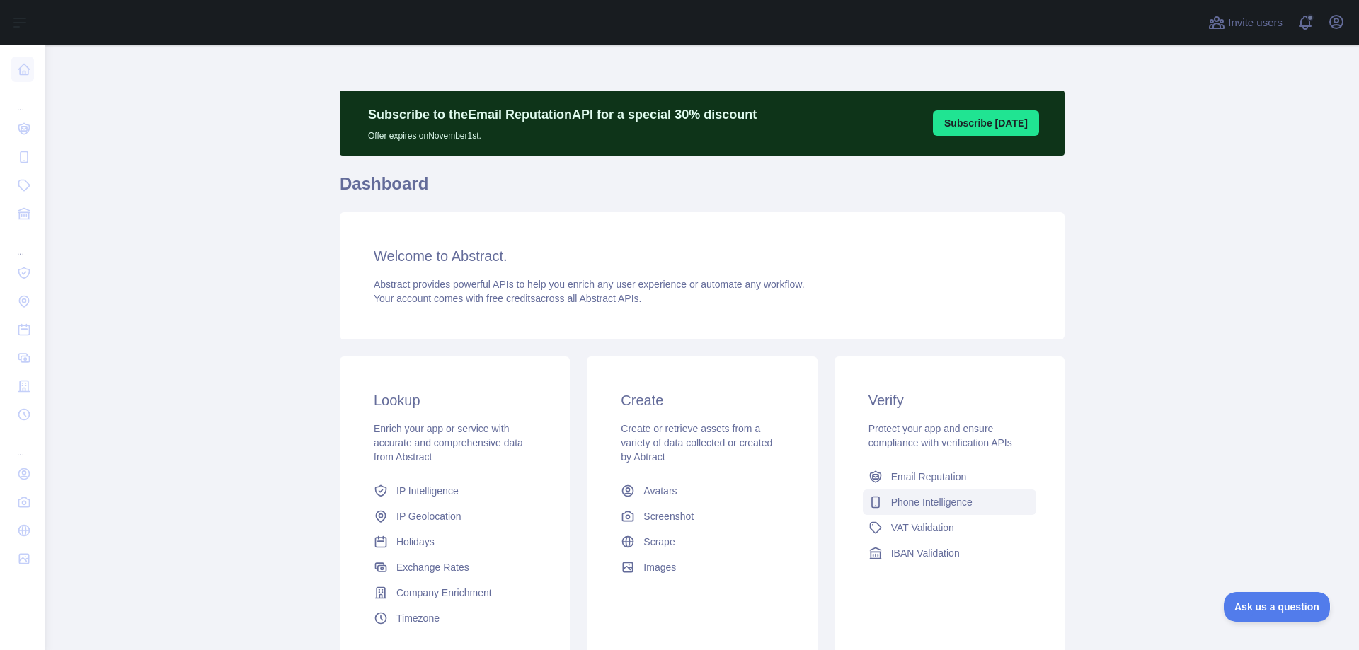  I want to click on h1: Dashboard, so click(702, 190).